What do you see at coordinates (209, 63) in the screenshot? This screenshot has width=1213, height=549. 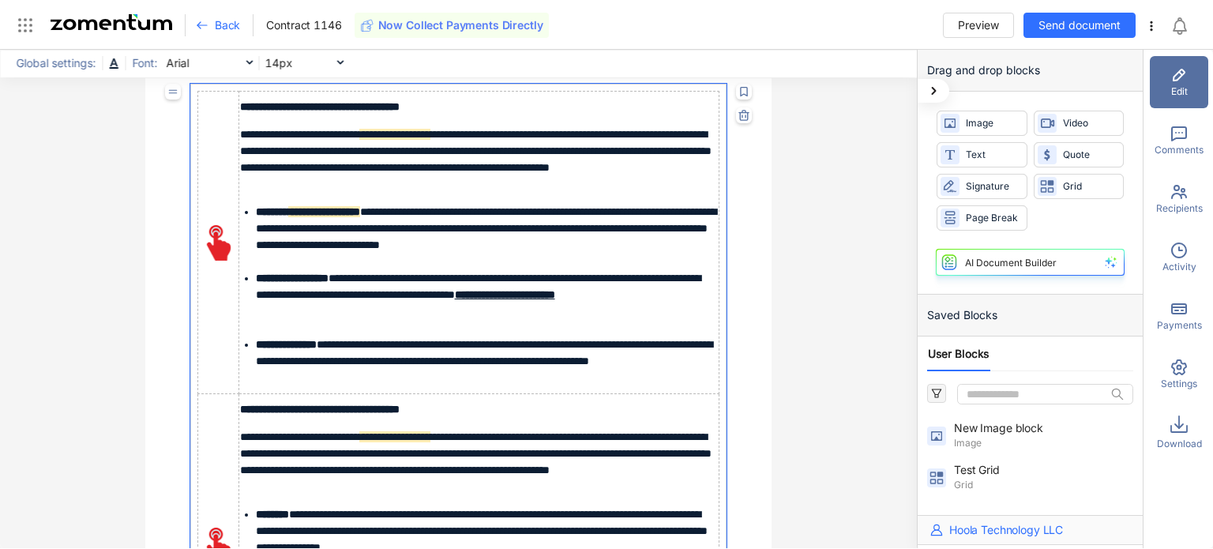 I see `span: Arial` at bounding box center [209, 63].